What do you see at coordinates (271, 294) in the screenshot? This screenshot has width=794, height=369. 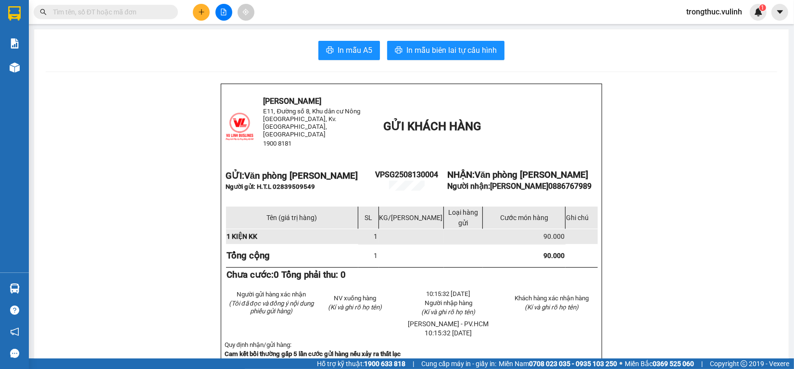 I see `span: Người gửi hàng xác nhận` at bounding box center [271, 294].